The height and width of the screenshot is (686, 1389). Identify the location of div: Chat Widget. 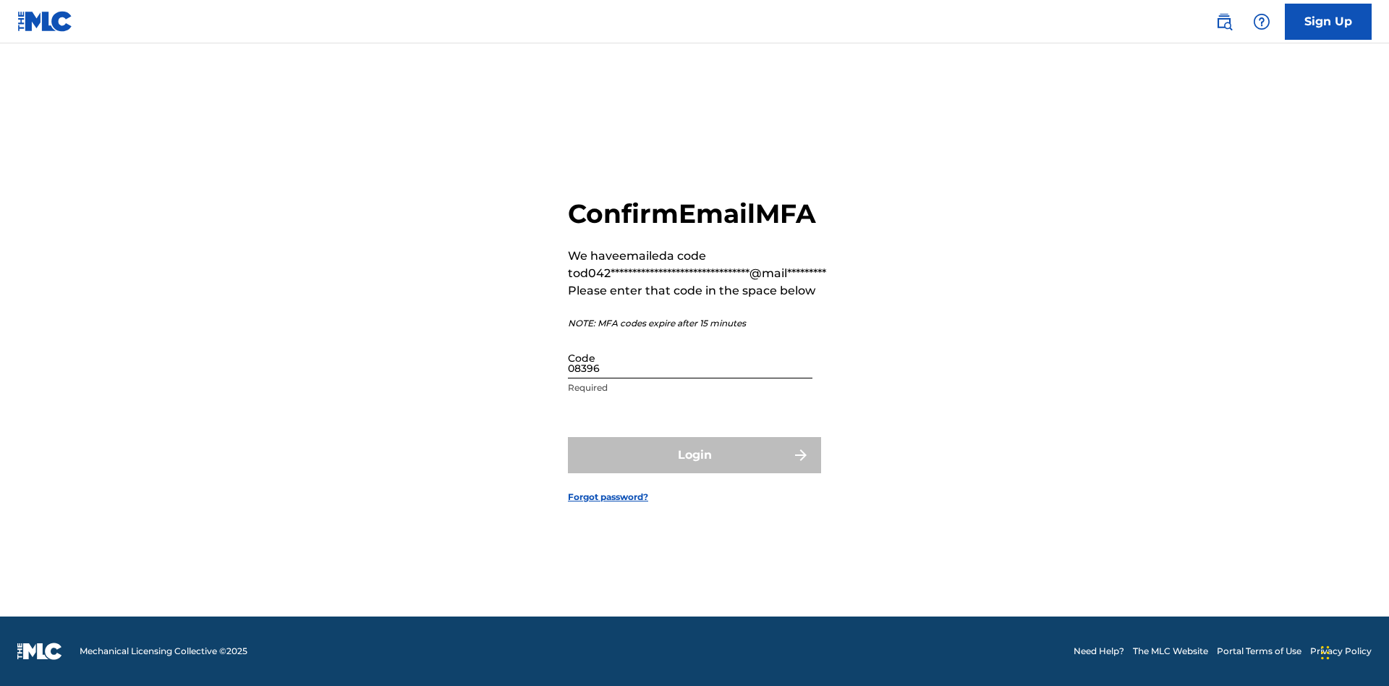
(1353, 651).